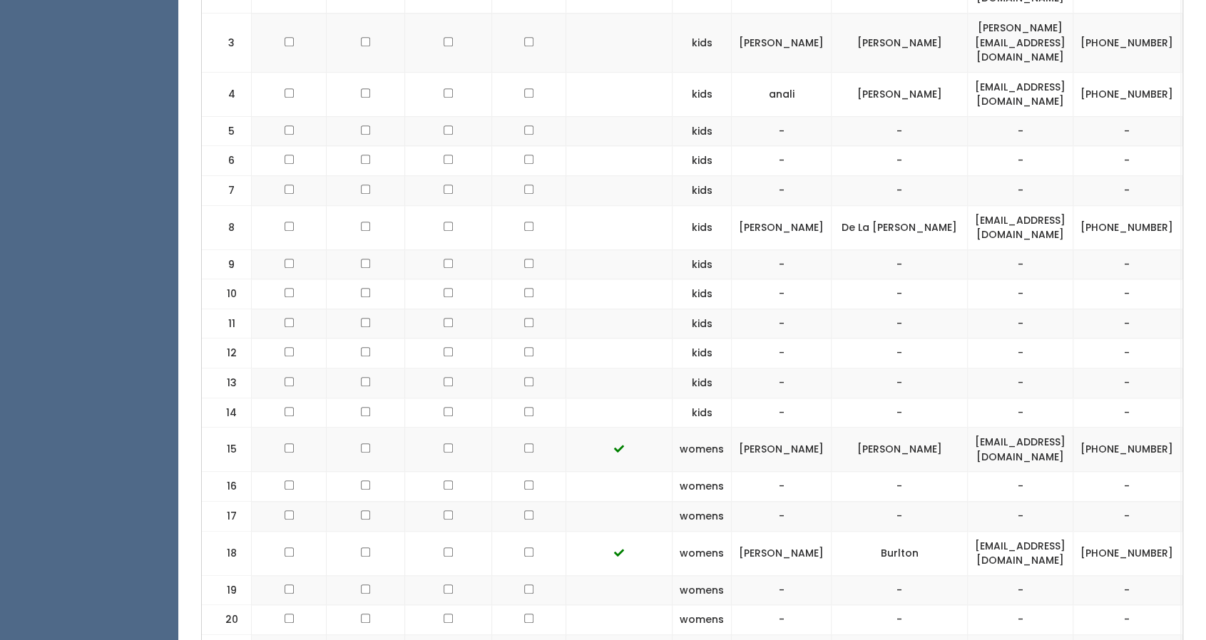  What do you see at coordinates (227, 324) in the screenshot?
I see `td: 11` at bounding box center [227, 324].